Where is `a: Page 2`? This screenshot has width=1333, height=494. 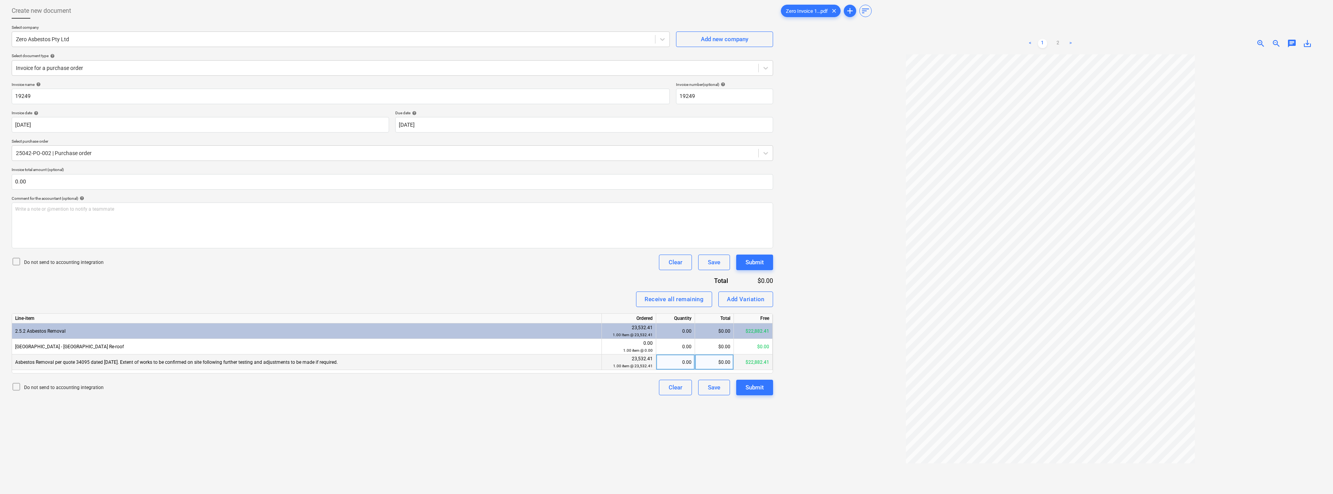
a: Page 2 is located at coordinates (1058, 43).